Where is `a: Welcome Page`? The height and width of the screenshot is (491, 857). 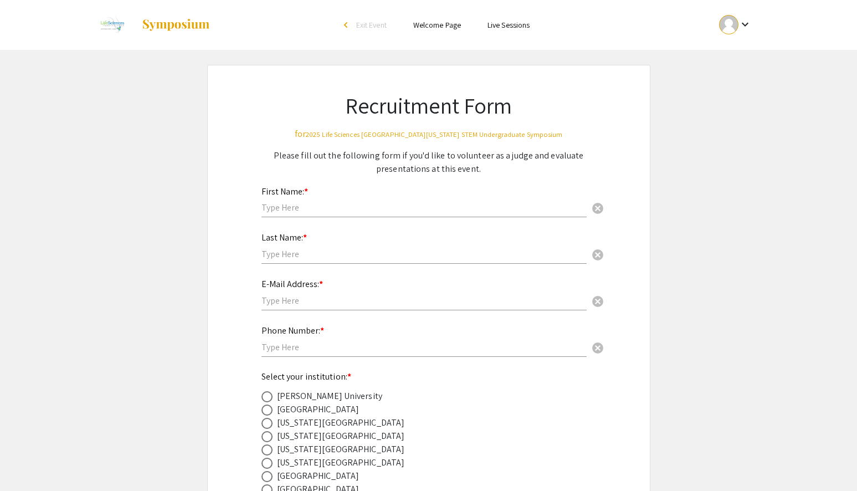
a: Welcome Page is located at coordinates (437, 25).